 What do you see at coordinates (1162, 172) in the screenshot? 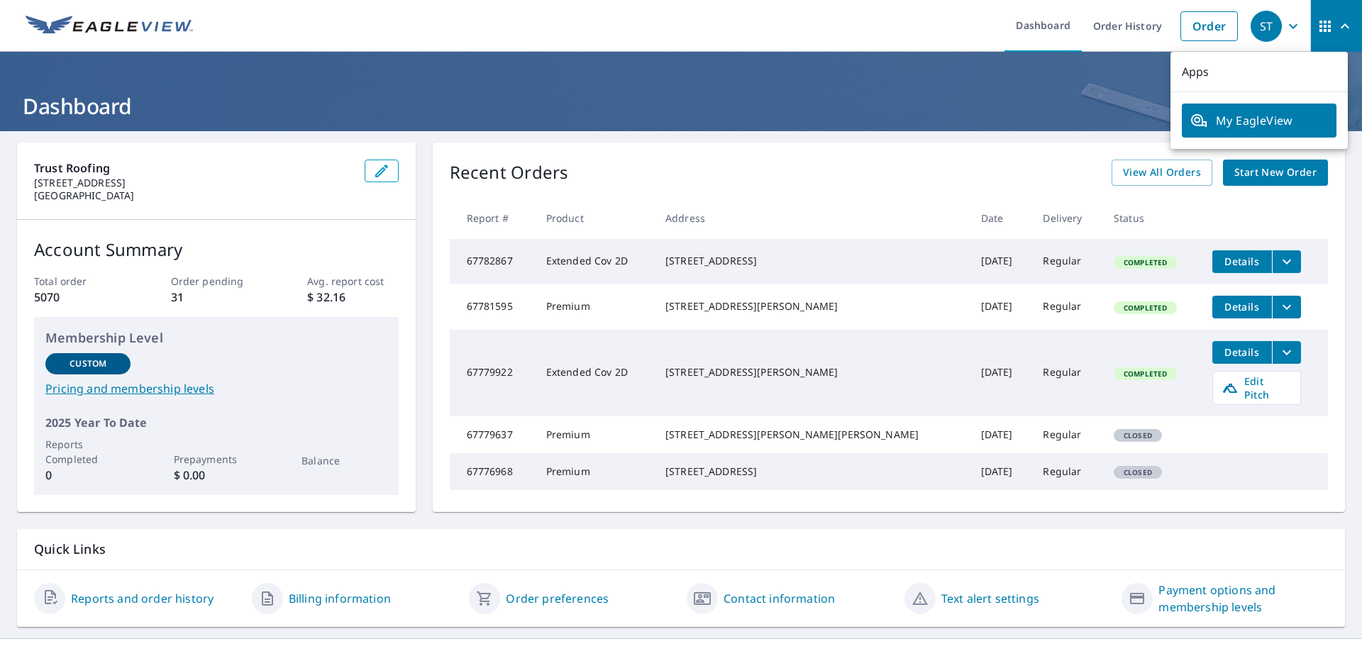
I see `a: View All Orders` at bounding box center [1162, 172].